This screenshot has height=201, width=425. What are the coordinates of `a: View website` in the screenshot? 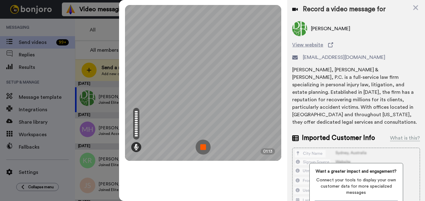 It's located at (356, 45).